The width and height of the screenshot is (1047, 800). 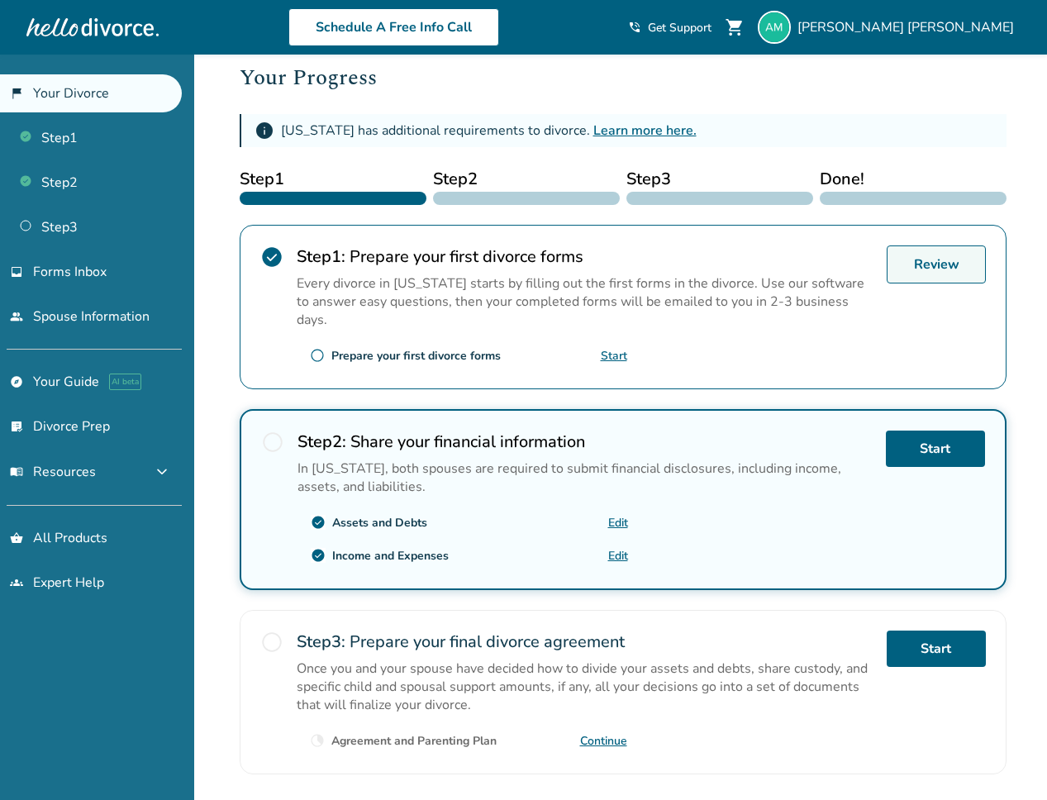 I want to click on strong: Step 1 :, so click(x=321, y=256).